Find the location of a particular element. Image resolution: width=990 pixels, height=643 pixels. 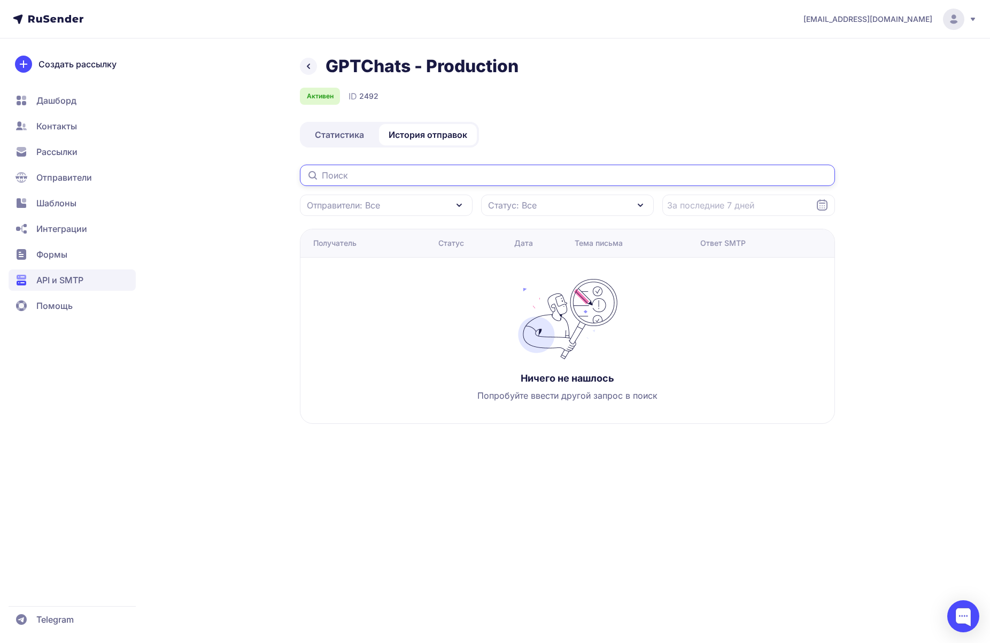

input: Datepicker input is located at coordinates (748, 205).